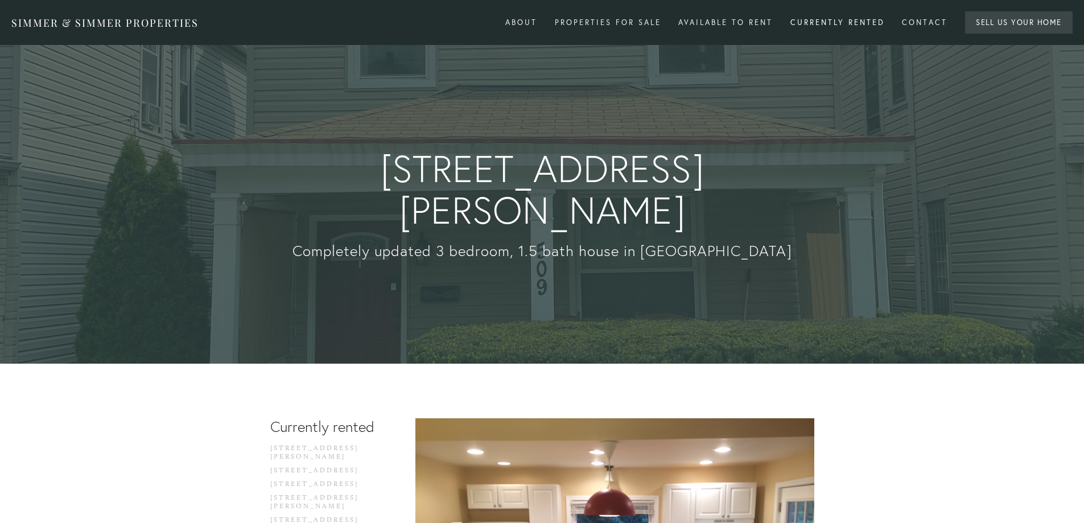 This screenshot has width=1084, height=523. What do you see at coordinates (608, 22) in the screenshot?
I see `div: Properties for Sale` at bounding box center [608, 22].